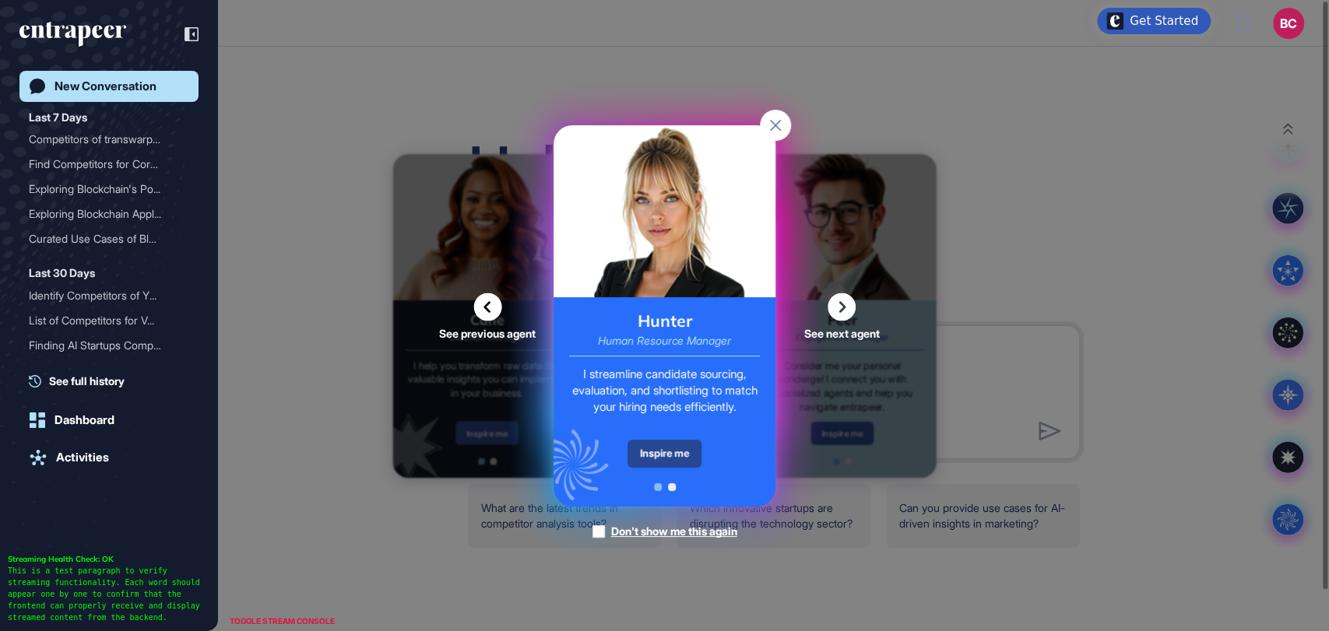 This screenshot has width=1329, height=631. I want to click on div: Curated Use Cases of Bloc..., so click(103, 239).